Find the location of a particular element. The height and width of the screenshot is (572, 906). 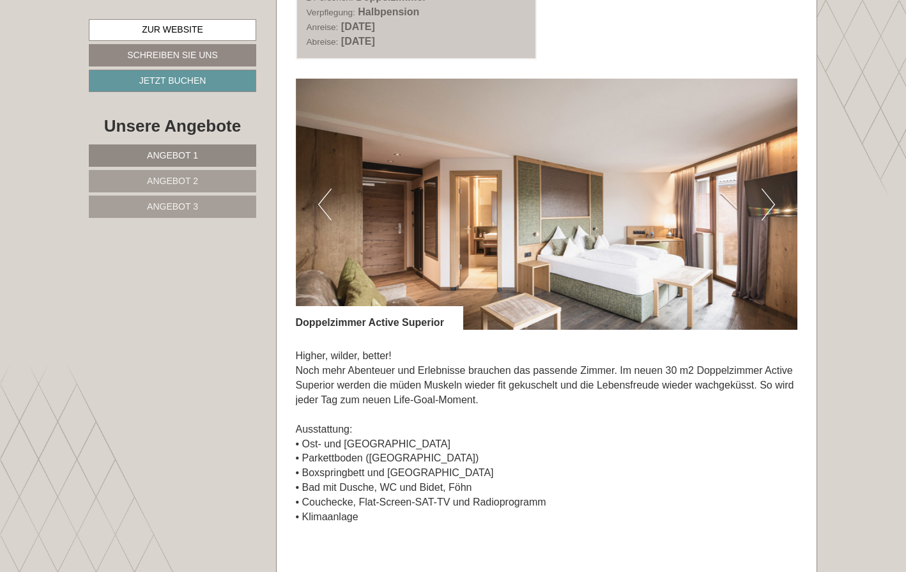

span: Angebot 3 is located at coordinates (173, 206).